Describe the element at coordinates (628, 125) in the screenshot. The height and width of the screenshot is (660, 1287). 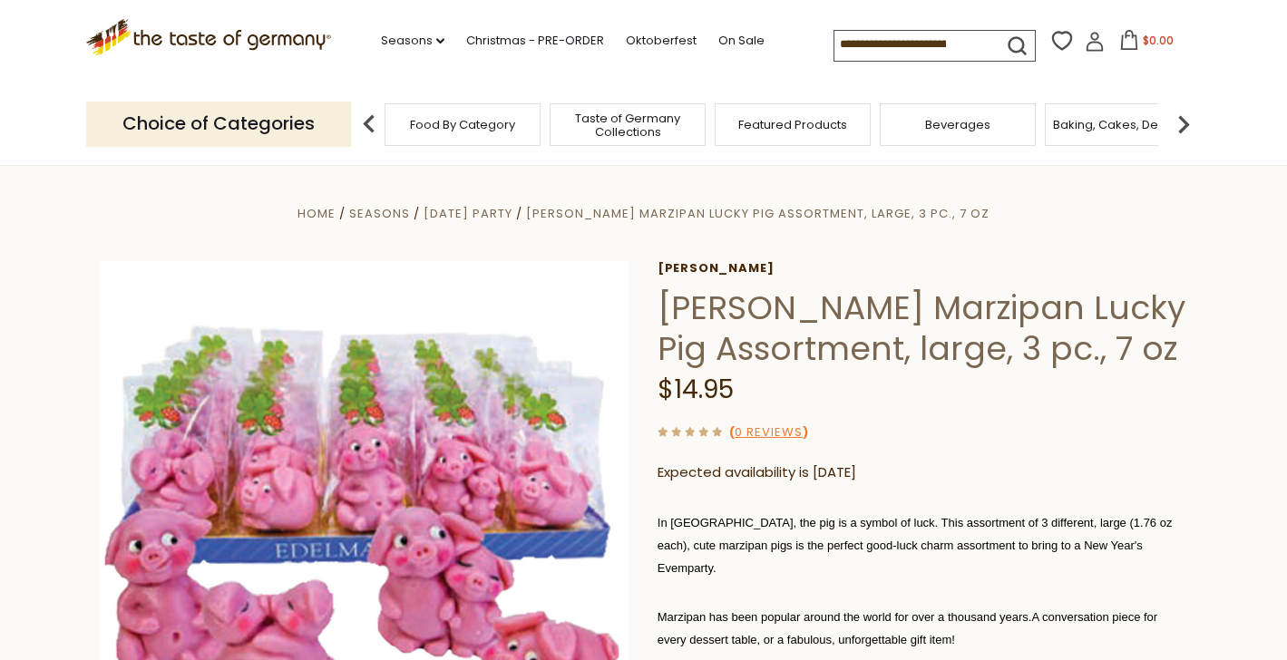
I see `a: Taste of Germany Collections` at that location.